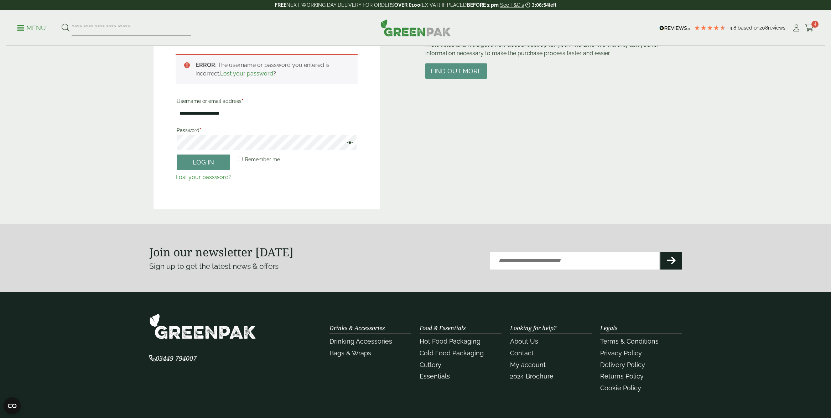 The image size is (831, 418). Describe the element at coordinates (203, 162) in the screenshot. I see `button: Log in` at that location.